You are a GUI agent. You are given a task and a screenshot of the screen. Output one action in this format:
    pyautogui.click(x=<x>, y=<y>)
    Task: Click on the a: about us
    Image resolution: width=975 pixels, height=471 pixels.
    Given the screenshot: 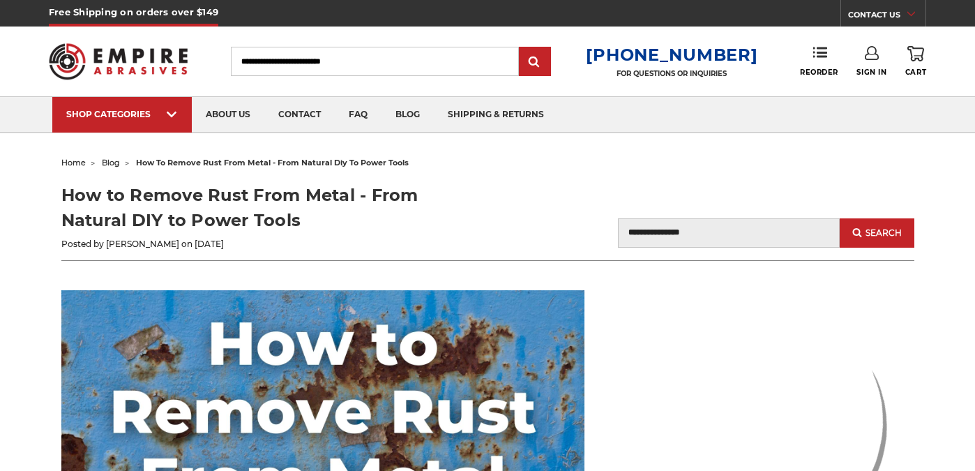 What is the action you would take?
    pyautogui.click(x=228, y=114)
    